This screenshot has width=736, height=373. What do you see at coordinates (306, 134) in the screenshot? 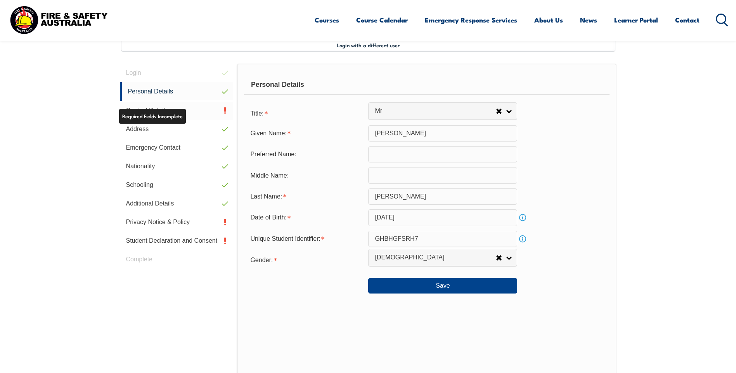
I see `div: Given Name is required.` at bounding box center [306, 134].